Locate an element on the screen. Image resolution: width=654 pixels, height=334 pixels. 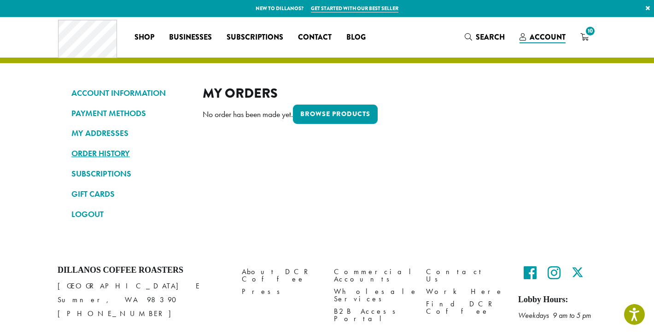
a: ACCOUNT INFORMATION is located at coordinates (130, 93).